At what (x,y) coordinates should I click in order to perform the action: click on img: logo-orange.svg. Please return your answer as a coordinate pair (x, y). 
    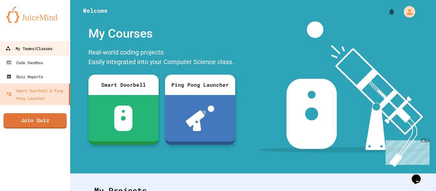
    Looking at the image, I should click on (35, 15).